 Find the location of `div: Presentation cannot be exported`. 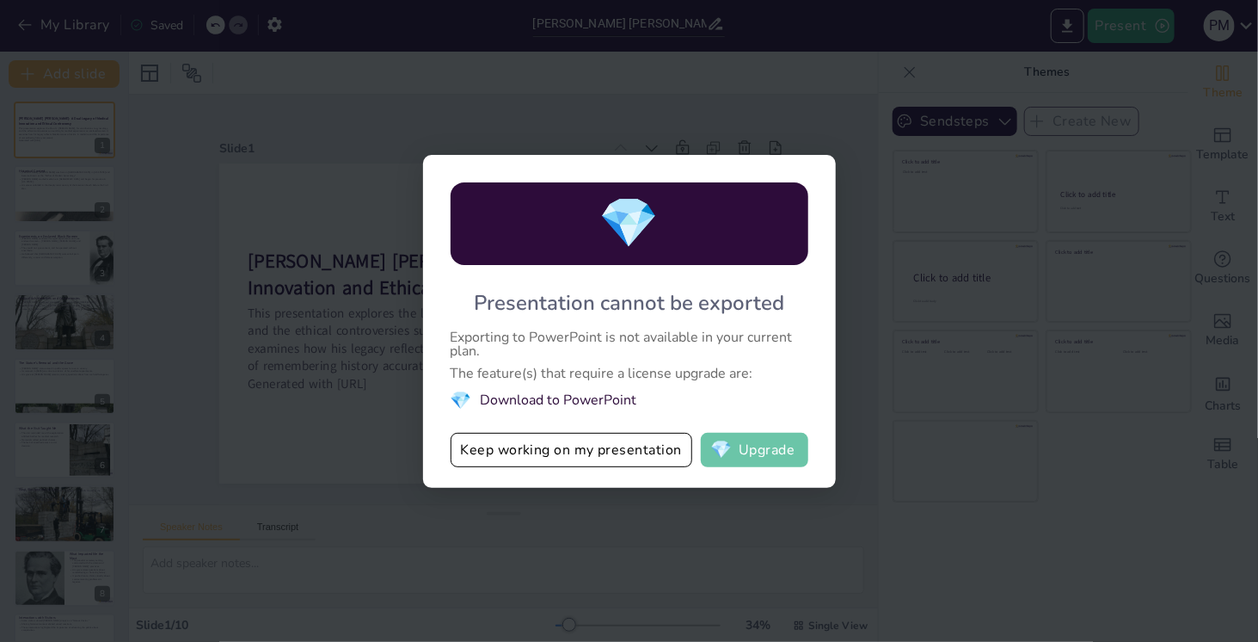

div: Presentation cannot be exported is located at coordinates (629, 303).